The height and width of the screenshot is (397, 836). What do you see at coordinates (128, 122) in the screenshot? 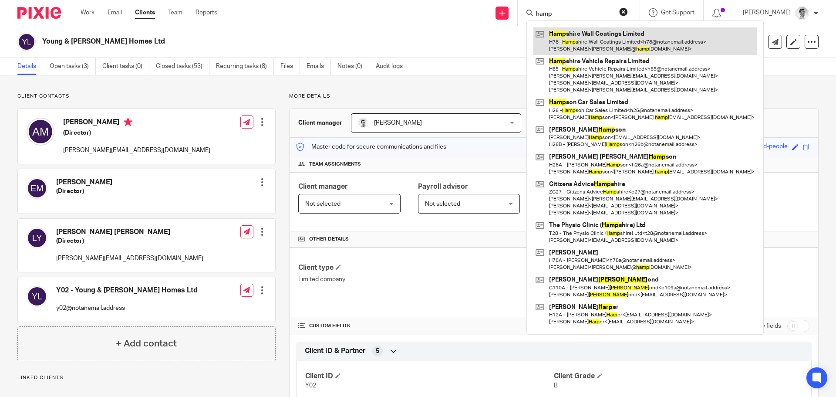
I see `i: Primary` at bounding box center [128, 122].